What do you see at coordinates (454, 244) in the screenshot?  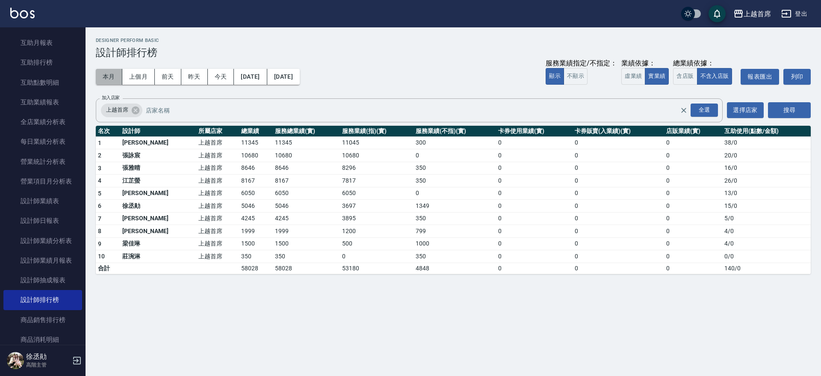 I see `td: 1000` at bounding box center [454, 244].